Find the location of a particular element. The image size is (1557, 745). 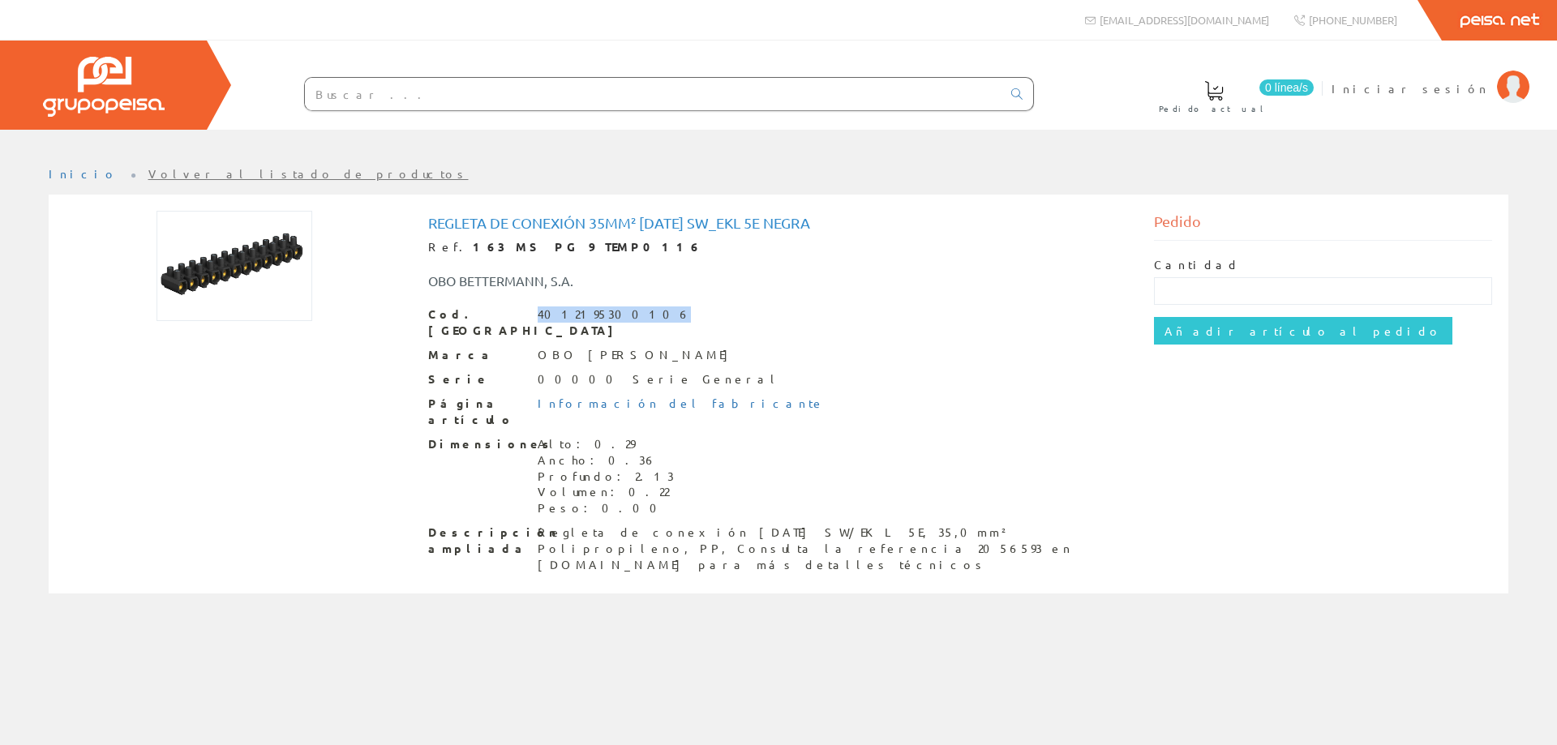

strong: 163 MS PG 9 TEMP0116 is located at coordinates (587, 247).